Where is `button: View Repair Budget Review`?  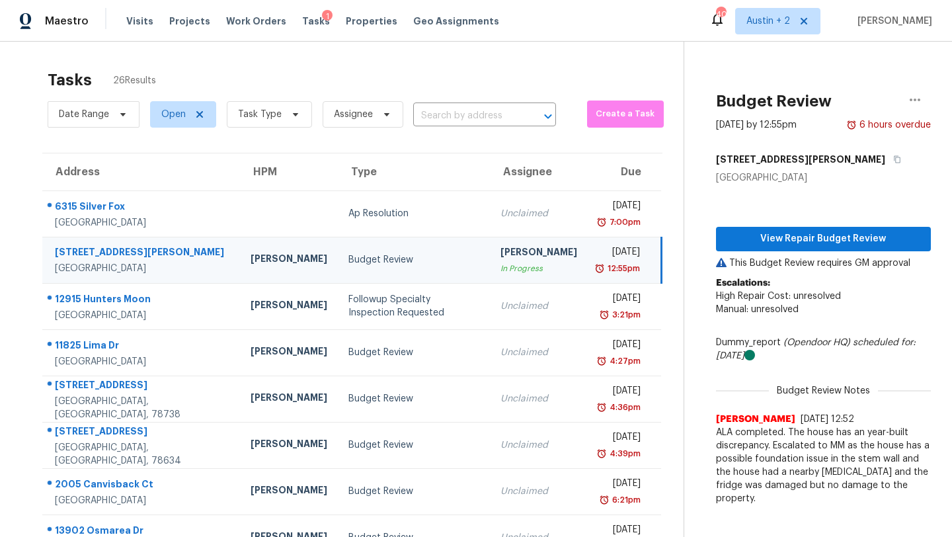
button: View Repair Budget Review is located at coordinates (823, 239).